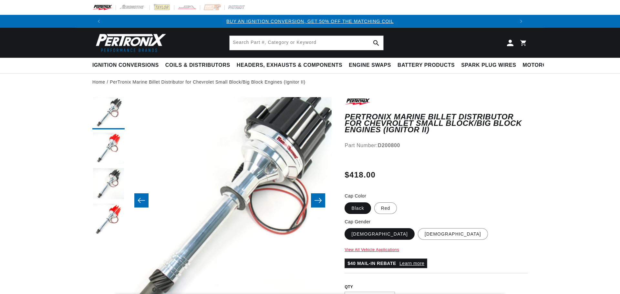  Describe the element at coordinates (130, 43) in the screenshot. I see `img: Pertronix` at that location.